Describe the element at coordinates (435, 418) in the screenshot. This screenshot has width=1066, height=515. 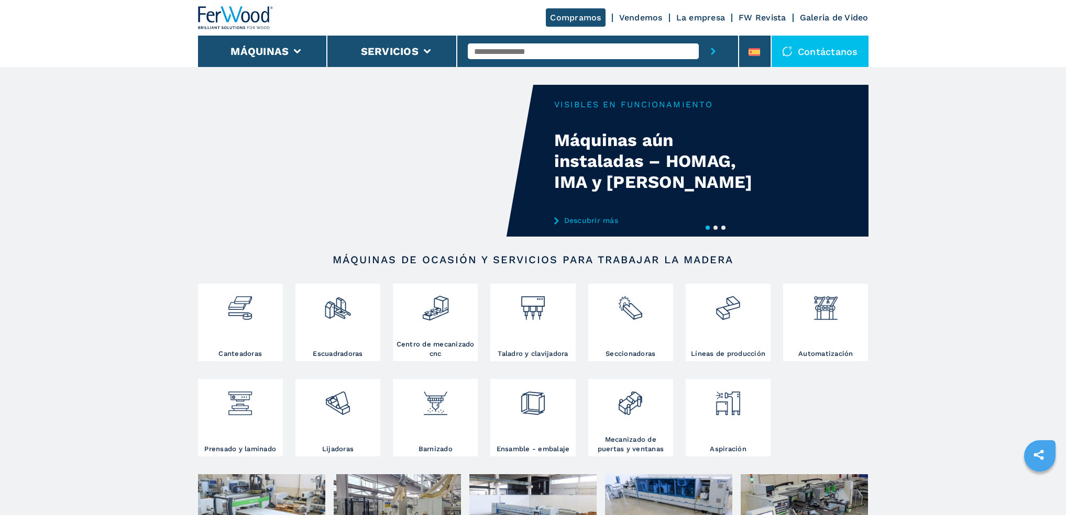
I see `a: Barnizado` at that location.